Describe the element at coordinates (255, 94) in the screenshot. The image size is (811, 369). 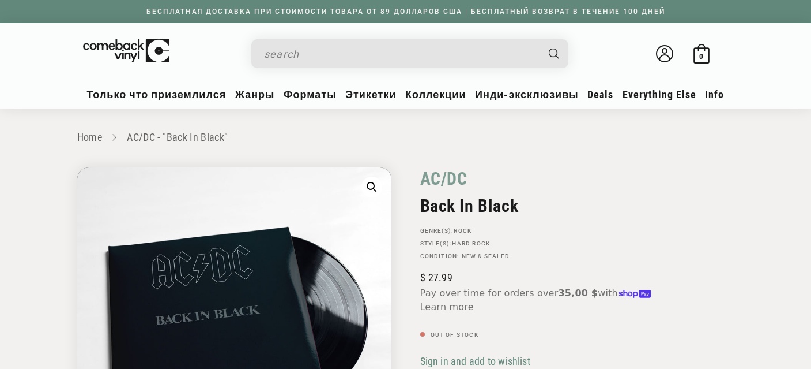
I see `font: Жанры` at that location.